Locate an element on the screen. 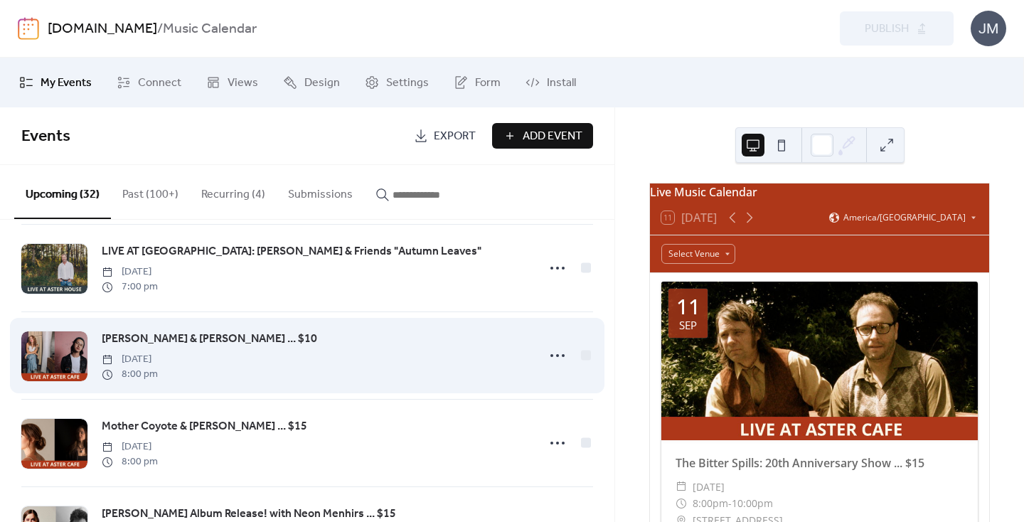  button: Add Event is located at coordinates (543, 136).